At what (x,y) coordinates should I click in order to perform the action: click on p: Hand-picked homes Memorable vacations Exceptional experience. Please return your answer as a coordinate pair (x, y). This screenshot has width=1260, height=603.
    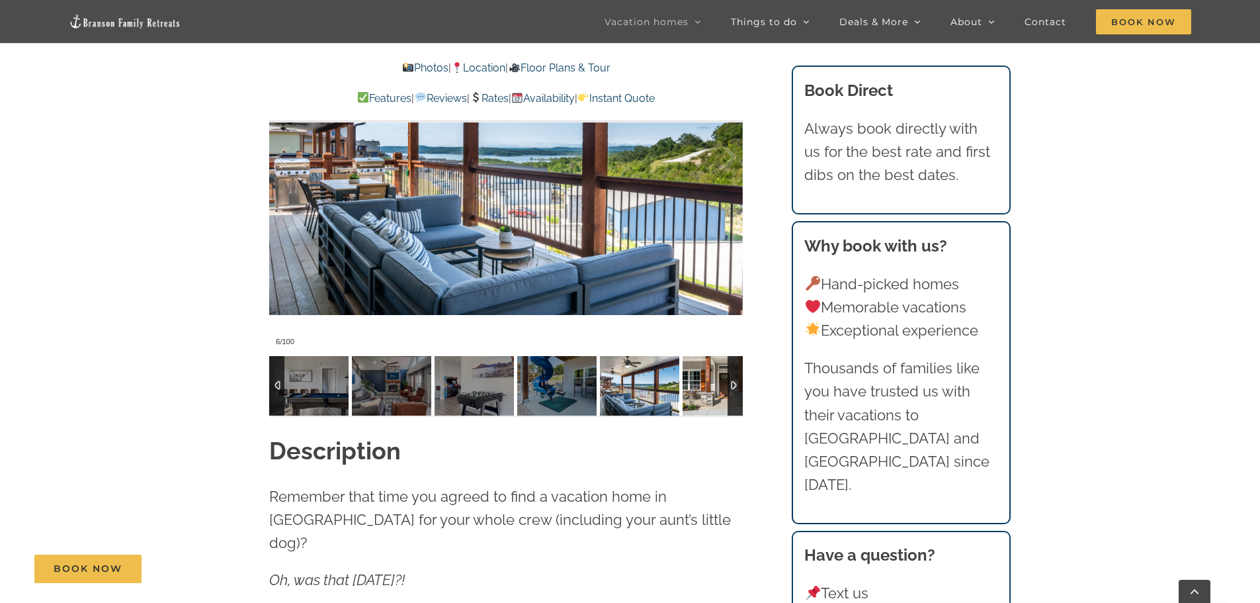
    Looking at the image, I should click on (901, 308).